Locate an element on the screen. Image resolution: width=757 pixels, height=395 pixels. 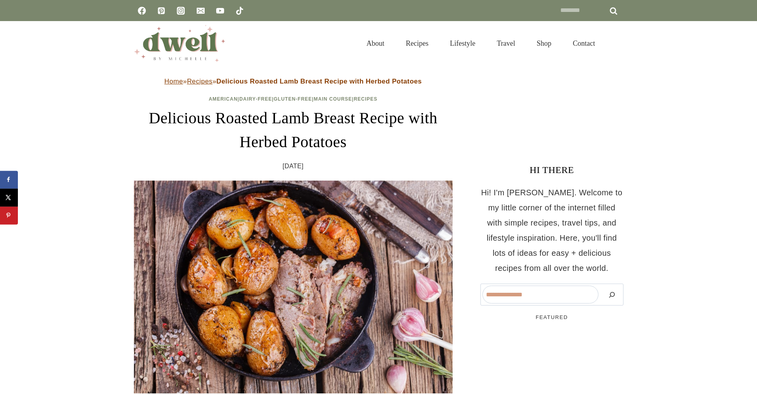
a: Home is located at coordinates (174, 81).